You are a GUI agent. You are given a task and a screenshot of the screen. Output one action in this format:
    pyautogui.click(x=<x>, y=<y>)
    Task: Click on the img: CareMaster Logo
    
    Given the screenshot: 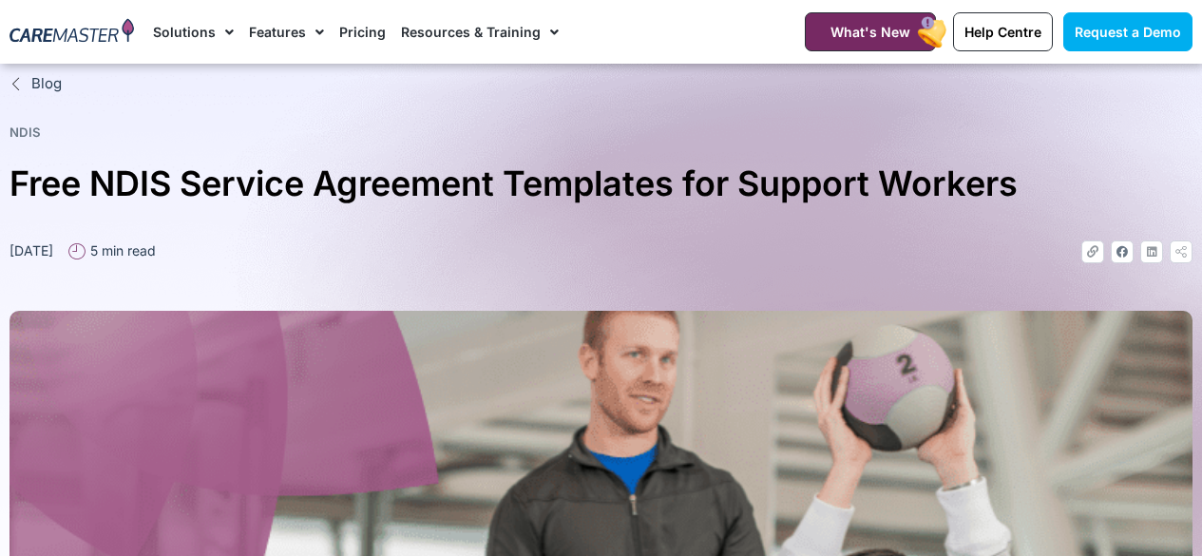 What is the action you would take?
    pyautogui.click(x=71, y=31)
    